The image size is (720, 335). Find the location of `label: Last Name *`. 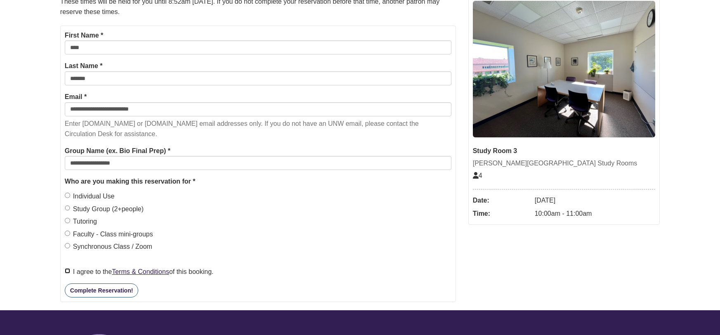

label: Last Name * is located at coordinates (84, 66).